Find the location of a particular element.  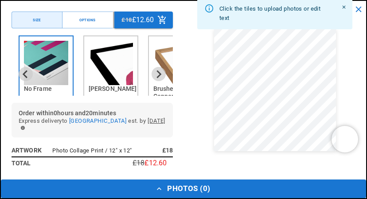

span: Click the tiles to upload photos or edit text is located at coordinates (270, 13).